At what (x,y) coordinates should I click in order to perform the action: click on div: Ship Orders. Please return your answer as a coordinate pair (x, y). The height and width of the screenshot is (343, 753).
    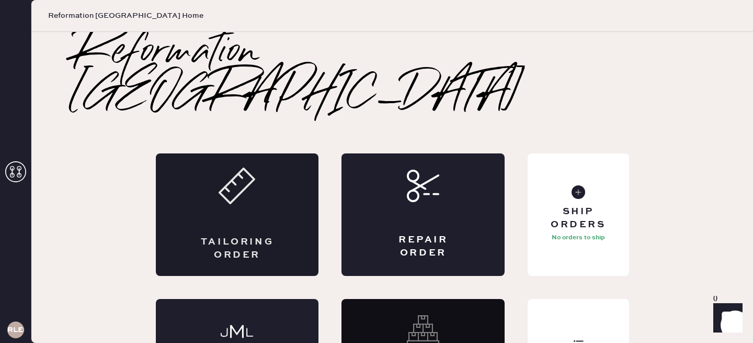
    Looking at the image, I should click on (578, 218).